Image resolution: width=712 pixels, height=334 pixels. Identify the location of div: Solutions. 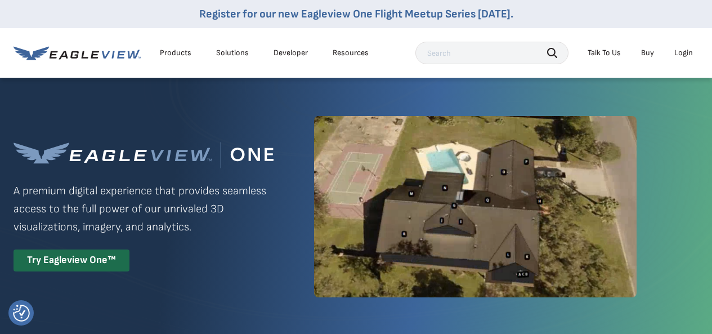
(233, 53).